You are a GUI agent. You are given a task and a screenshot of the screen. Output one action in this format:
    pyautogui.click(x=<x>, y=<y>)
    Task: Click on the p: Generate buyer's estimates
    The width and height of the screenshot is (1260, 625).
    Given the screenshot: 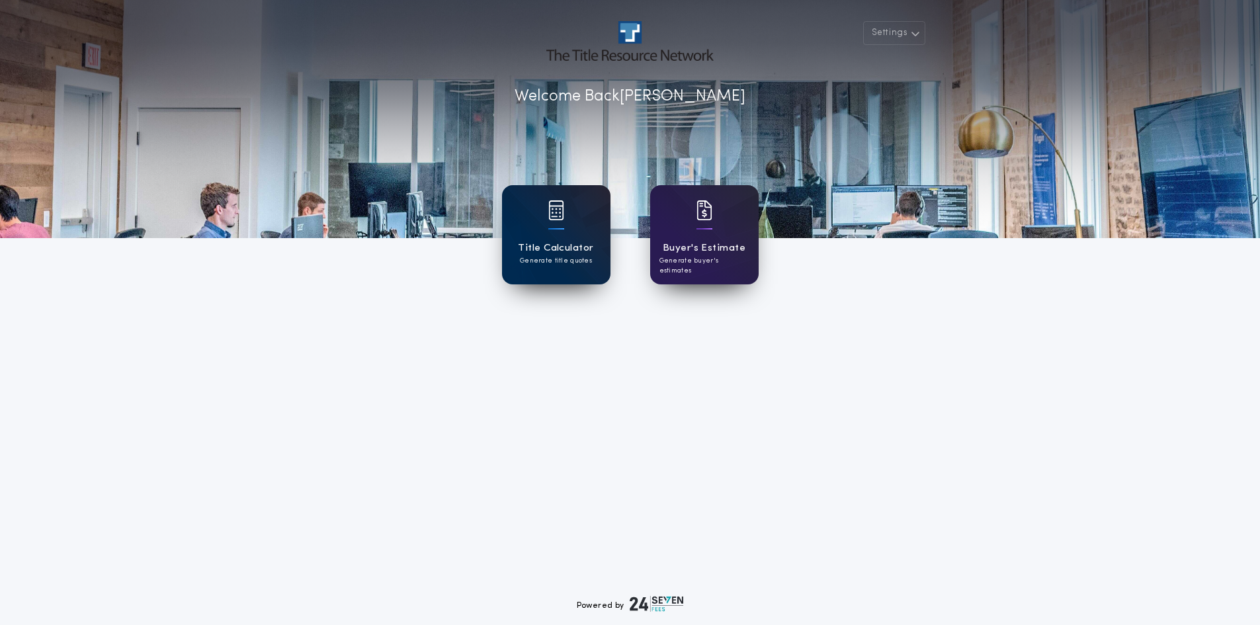 What is the action you would take?
    pyautogui.click(x=705, y=266)
    